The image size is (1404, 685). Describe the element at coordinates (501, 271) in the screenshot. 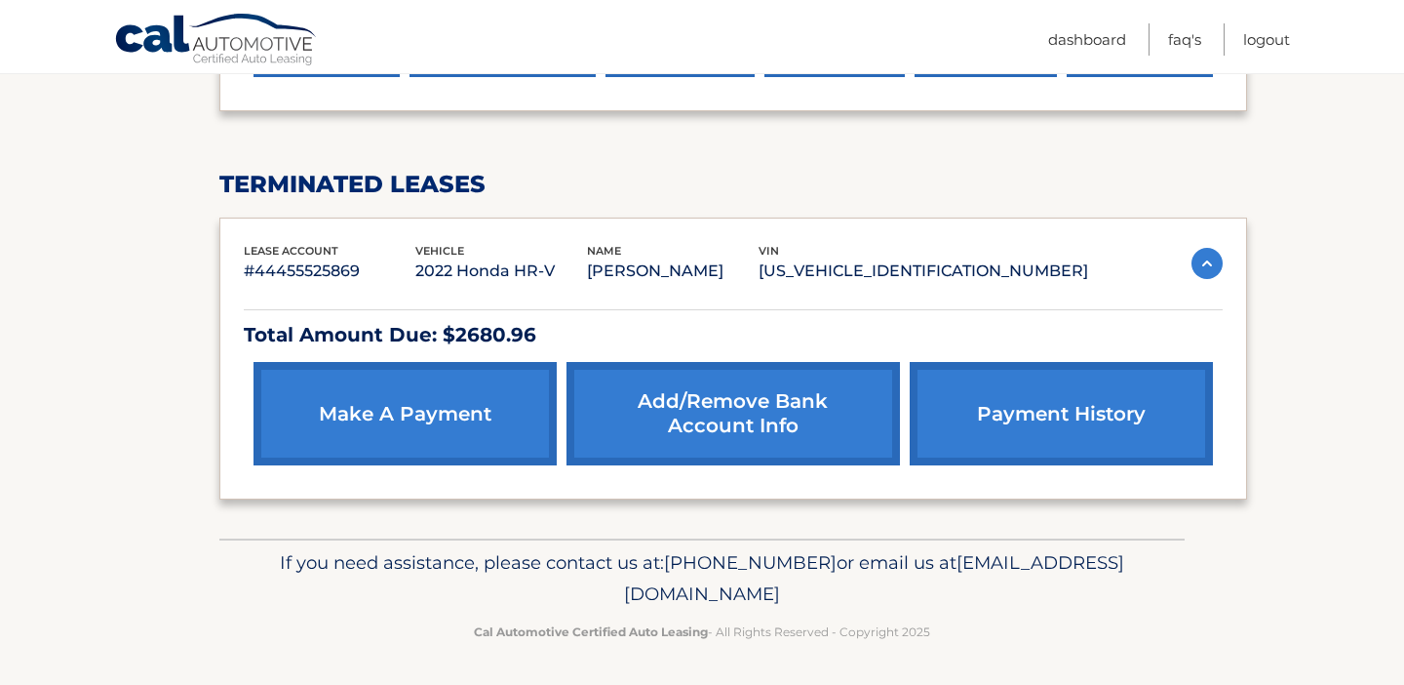

I see `p: 2022 Honda HR-V` at that location.